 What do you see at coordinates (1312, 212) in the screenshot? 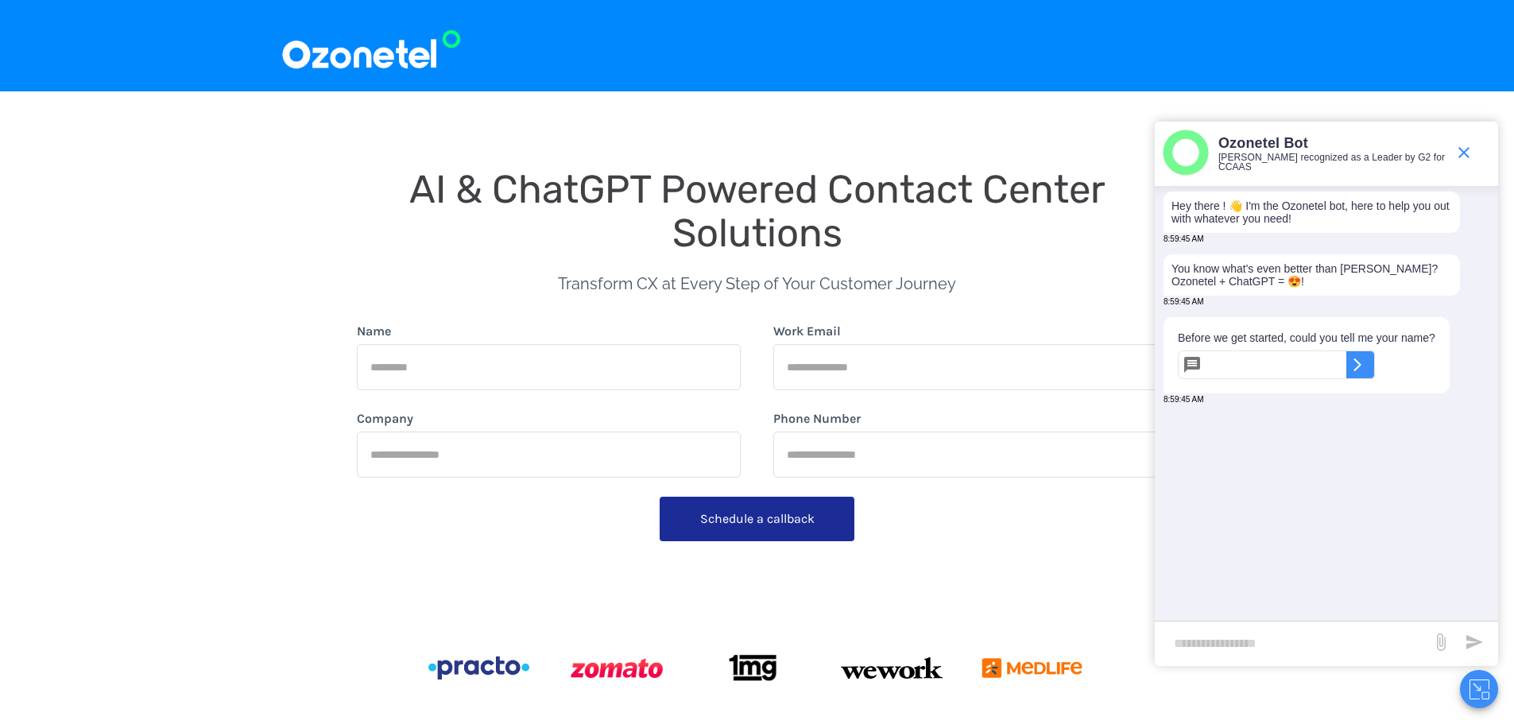
I see `p: Hey there ! 👋 I'm the Ozonetel bot, here to help you out with whatever you need!` at bounding box center [1312, 212].